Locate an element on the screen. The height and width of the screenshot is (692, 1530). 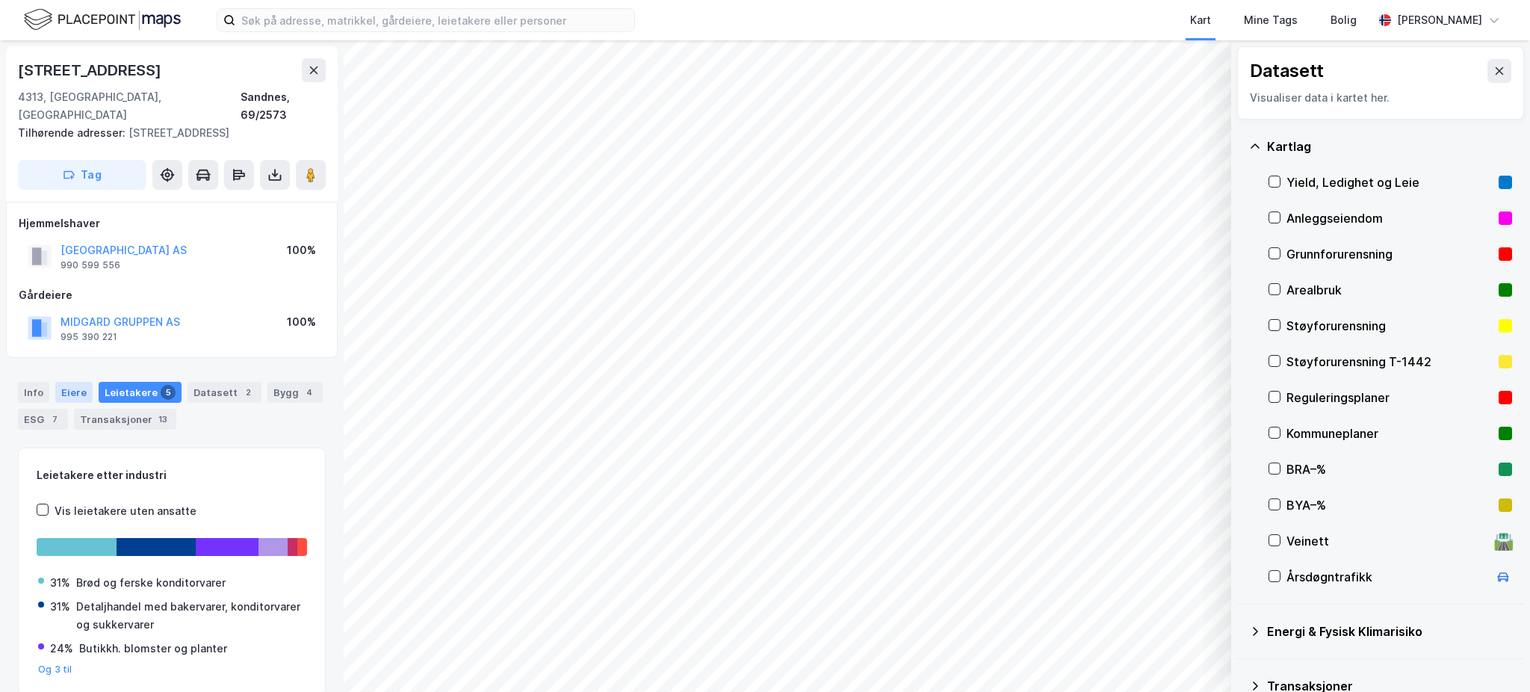
div: Transaksjoner is located at coordinates (125, 419).